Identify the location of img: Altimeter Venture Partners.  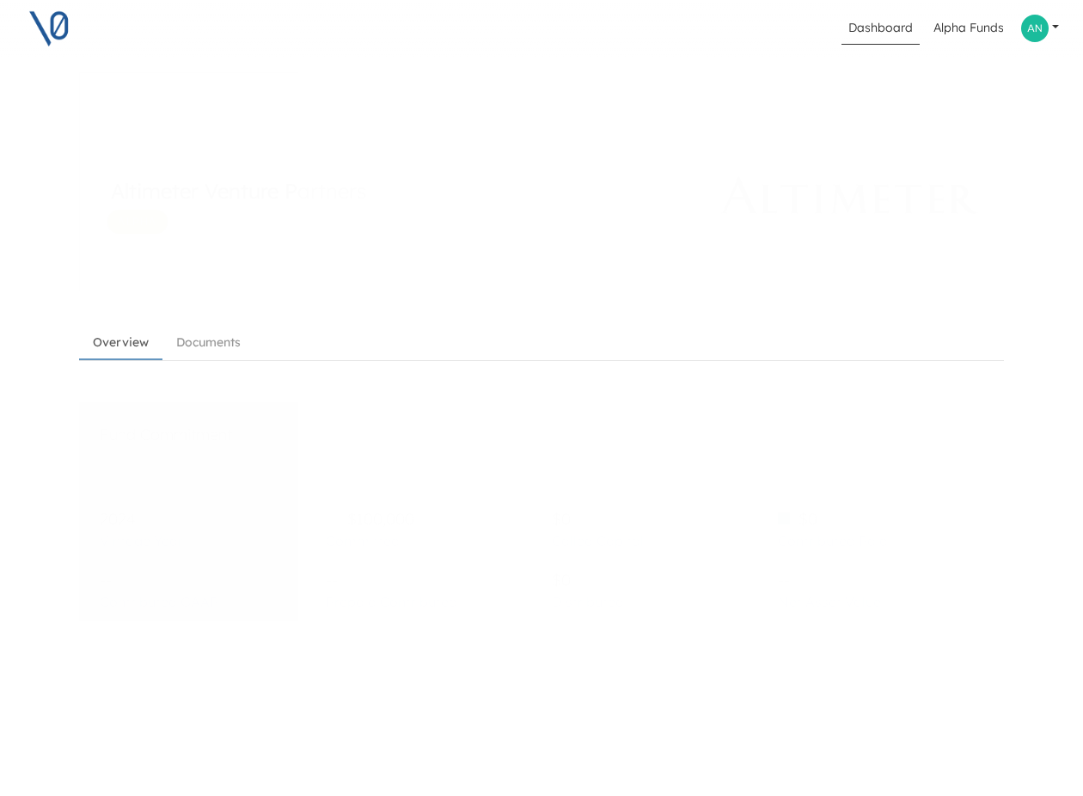
(849, 194).